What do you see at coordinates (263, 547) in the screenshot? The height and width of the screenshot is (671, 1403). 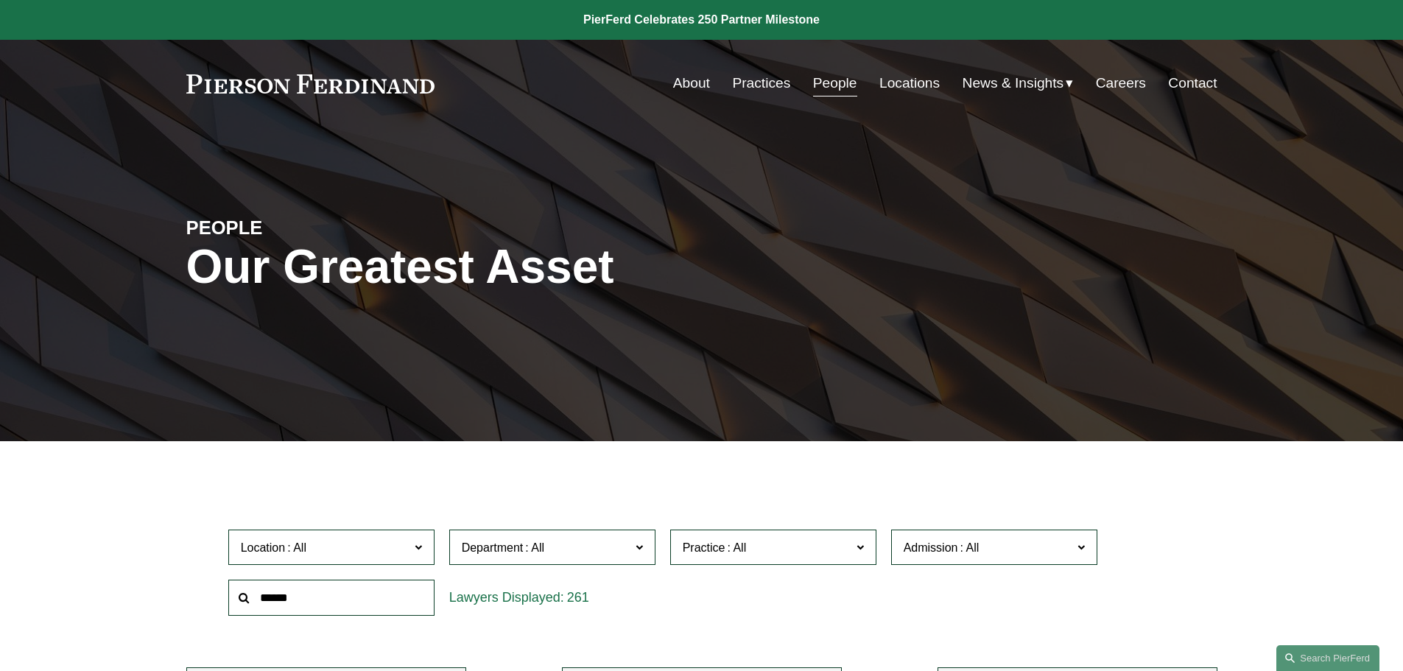 I see `span: Location` at bounding box center [263, 547].